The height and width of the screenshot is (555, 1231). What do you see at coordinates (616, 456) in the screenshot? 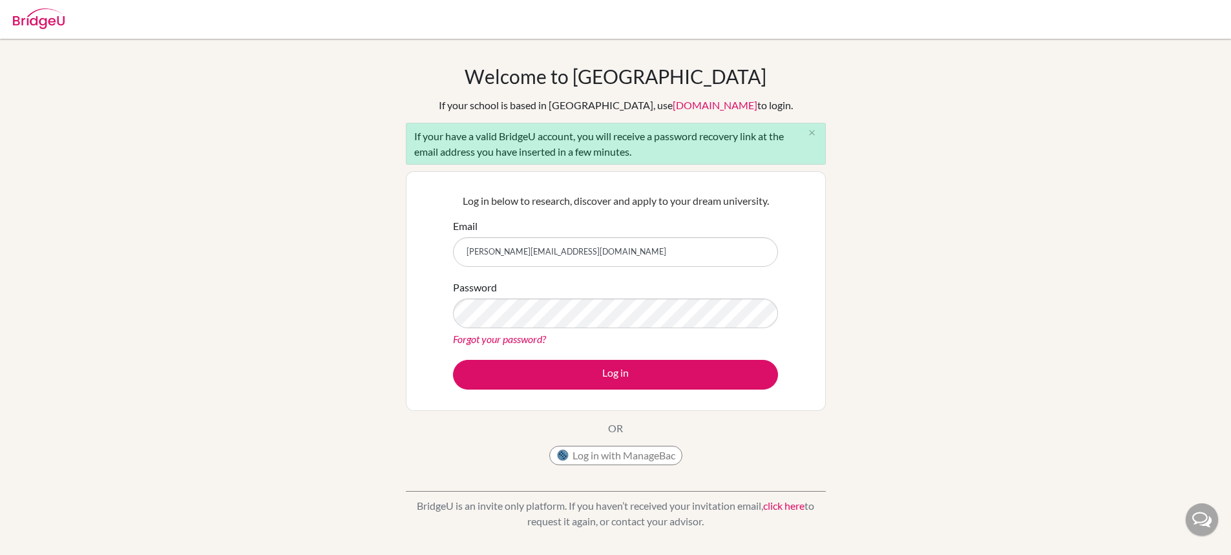
I see `button: Log in with ManageBac` at bounding box center [616, 456].